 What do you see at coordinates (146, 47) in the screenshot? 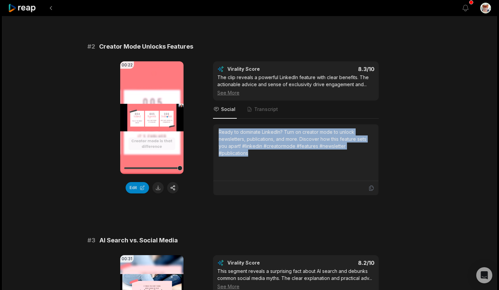
I see `span: Creator Mode Unlocks Features` at bounding box center [146, 47].